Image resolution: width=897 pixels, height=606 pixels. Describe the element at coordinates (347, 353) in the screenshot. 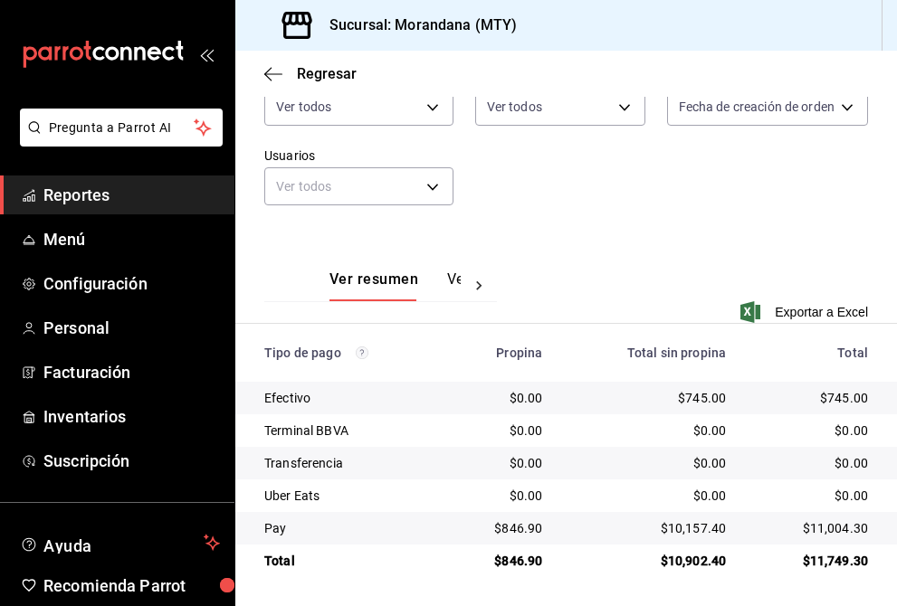

I see `div: Tipo de pago` at that location.